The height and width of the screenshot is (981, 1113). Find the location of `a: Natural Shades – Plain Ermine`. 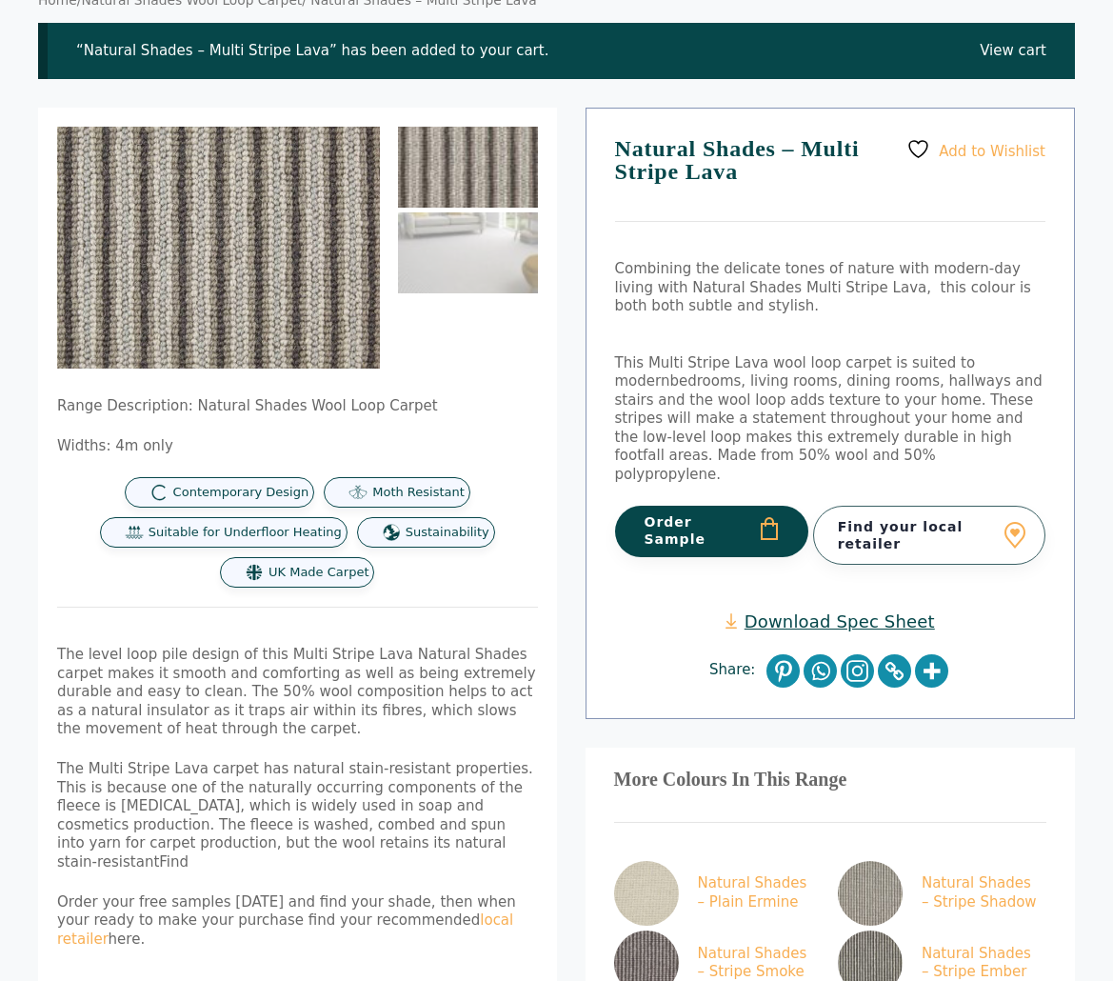

a: Natural Shades – Plain Ermine is located at coordinates (715, 893).